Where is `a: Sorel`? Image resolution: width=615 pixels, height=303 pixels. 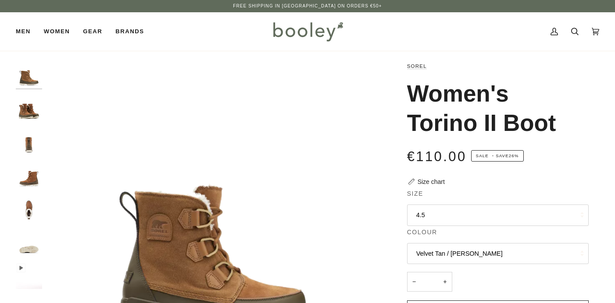 a: Sorel is located at coordinates (417, 66).